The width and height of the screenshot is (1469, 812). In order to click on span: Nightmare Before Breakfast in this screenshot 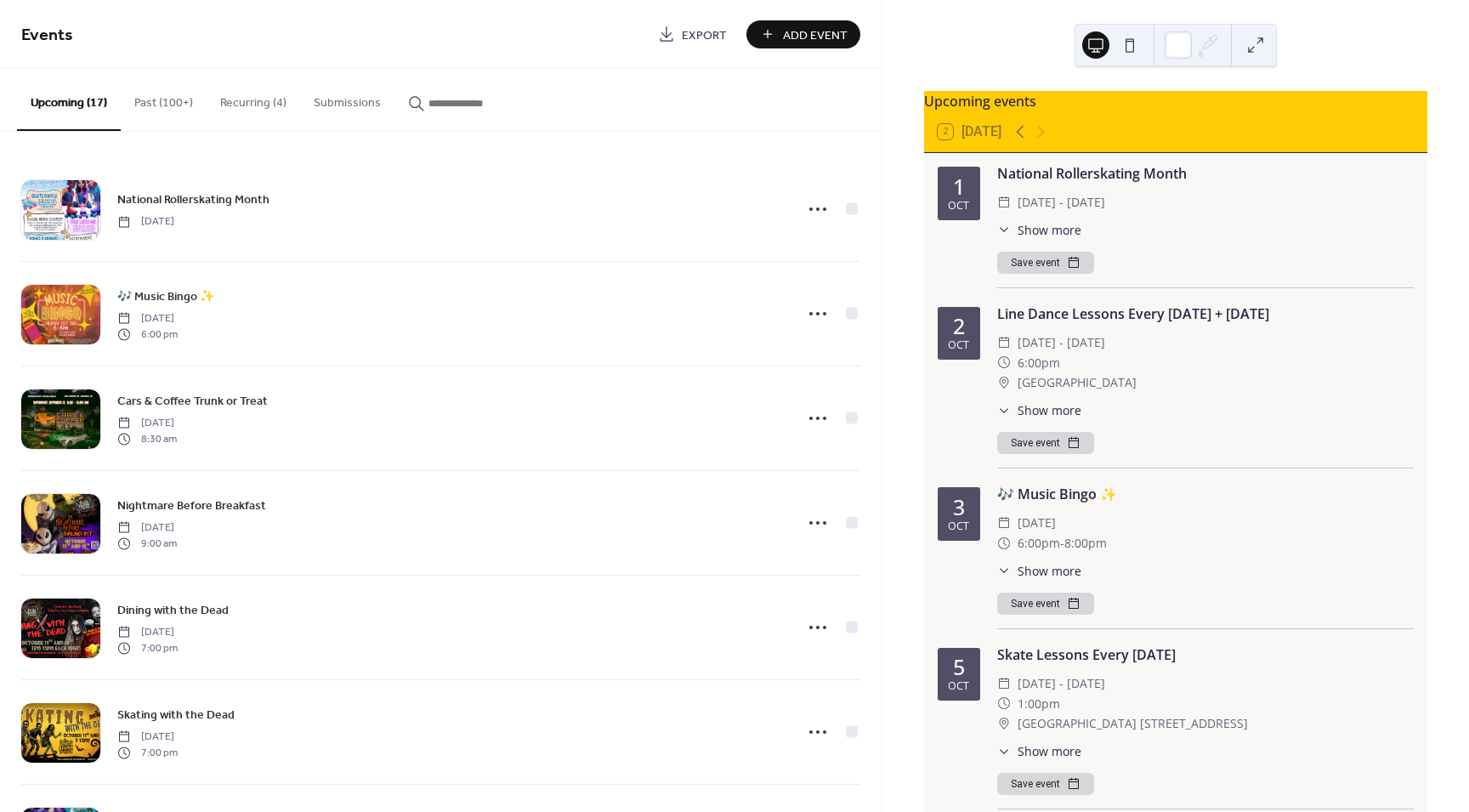, I will do `click(192, 506)`.